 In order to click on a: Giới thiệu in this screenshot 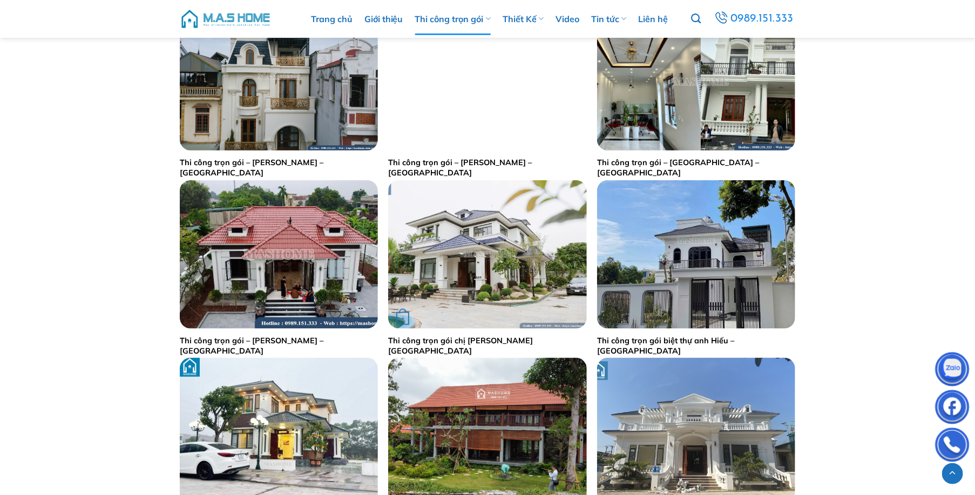, I will do `click(384, 19)`.